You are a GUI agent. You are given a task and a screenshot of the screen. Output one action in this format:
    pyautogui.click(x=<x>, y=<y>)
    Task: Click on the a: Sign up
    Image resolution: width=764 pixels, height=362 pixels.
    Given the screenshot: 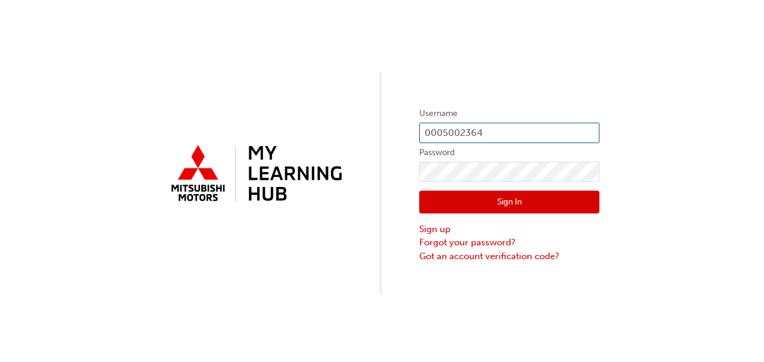 What is the action you would take?
    pyautogui.click(x=509, y=229)
    